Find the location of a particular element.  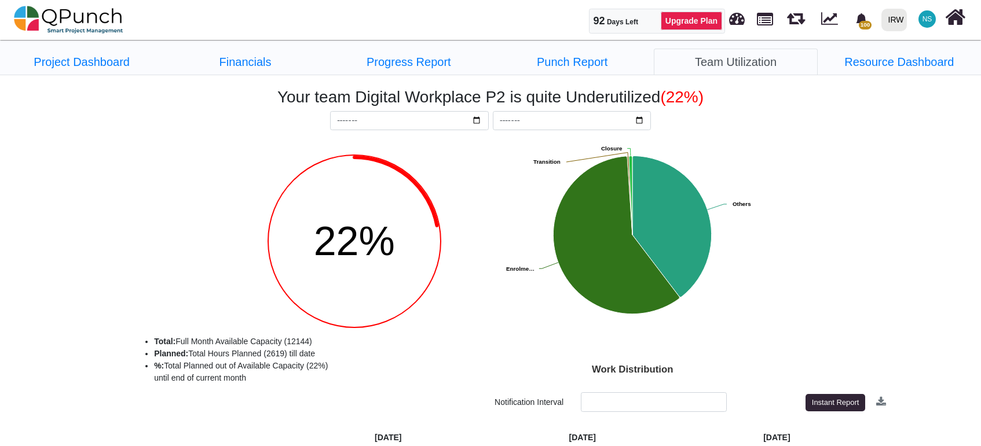

svg: bell fill is located at coordinates (861, 19).